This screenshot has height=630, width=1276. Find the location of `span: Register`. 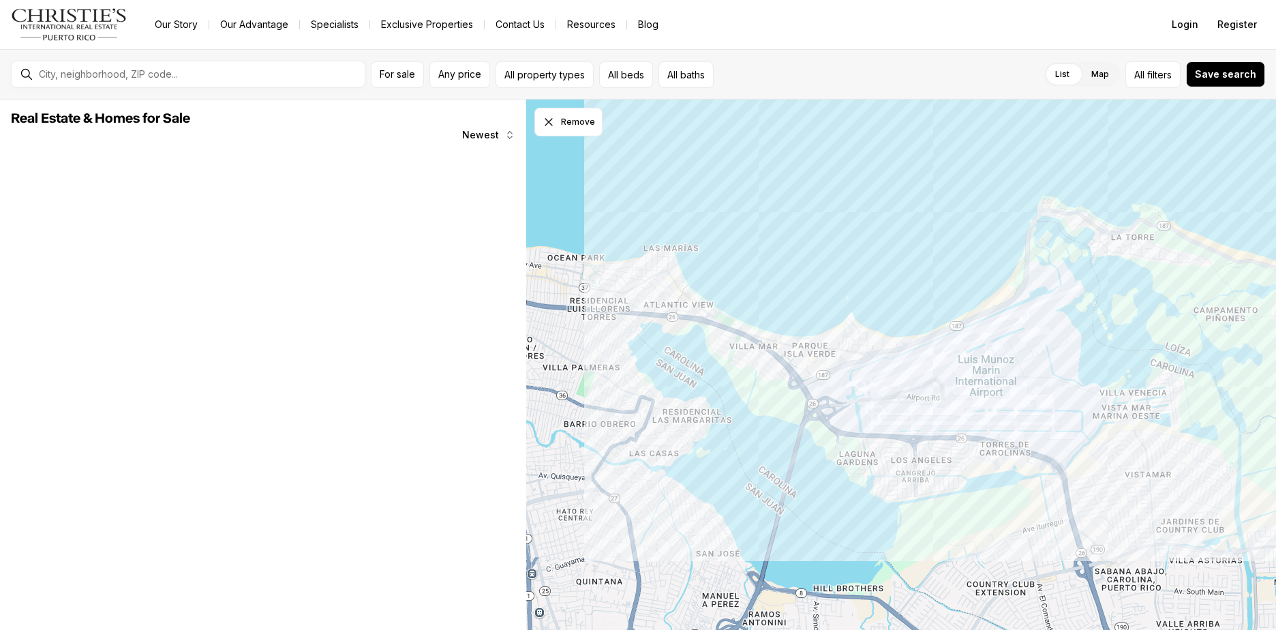

span: Register is located at coordinates (1238, 25).